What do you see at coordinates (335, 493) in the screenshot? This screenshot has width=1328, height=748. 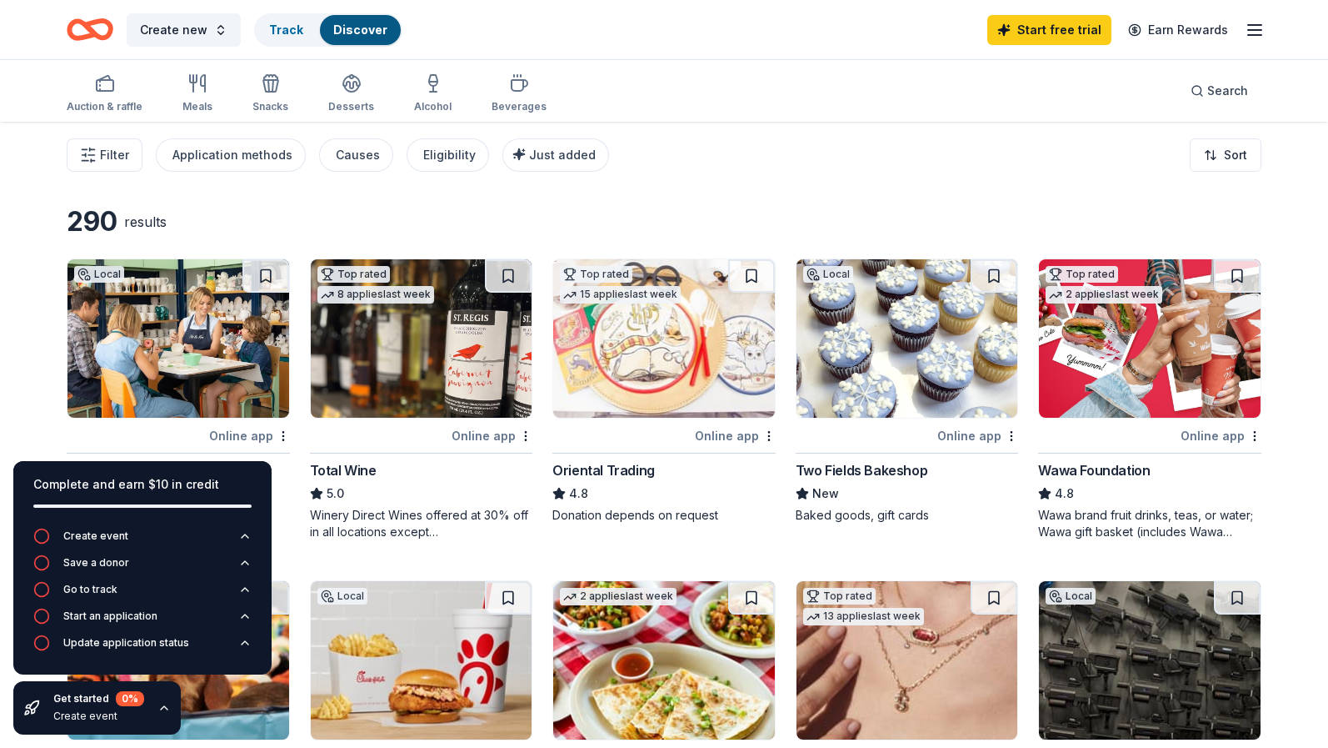 I see `span: 5.0` at bounding box center [335, 493].